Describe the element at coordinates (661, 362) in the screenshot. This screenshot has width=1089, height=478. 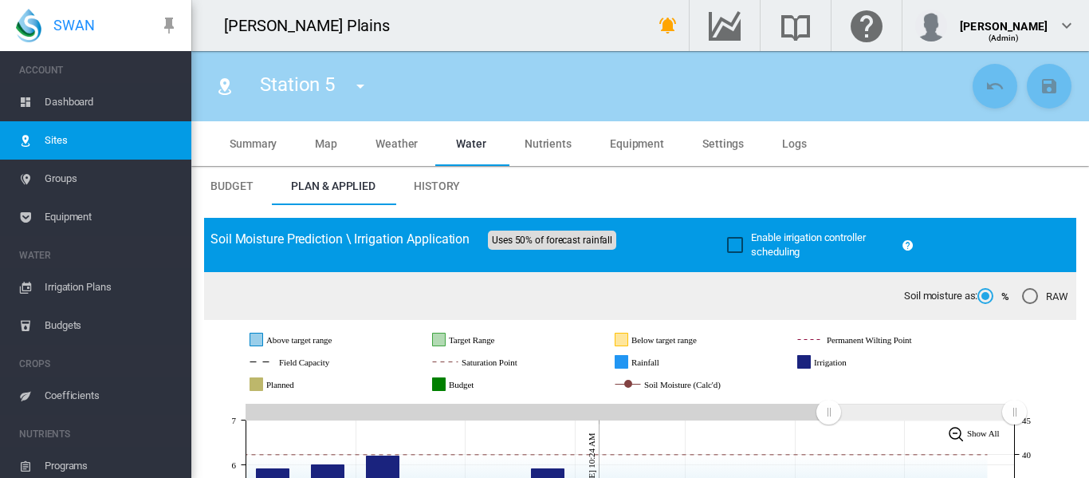
I see `g: Rainfall` at that location.